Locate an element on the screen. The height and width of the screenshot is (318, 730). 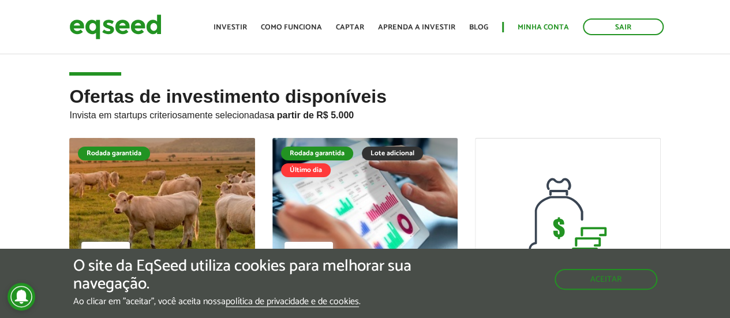
button: Aceitar is located at coordinates (606, 279).